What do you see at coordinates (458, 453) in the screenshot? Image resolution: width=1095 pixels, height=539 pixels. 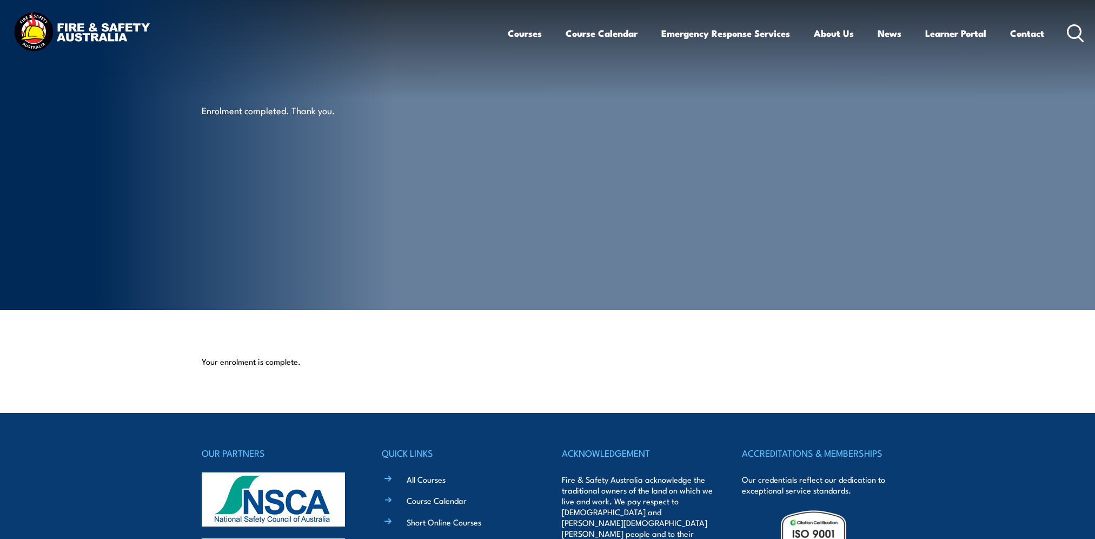 I see `h4: QUICK LINKS` at bounding box center [458, 453].